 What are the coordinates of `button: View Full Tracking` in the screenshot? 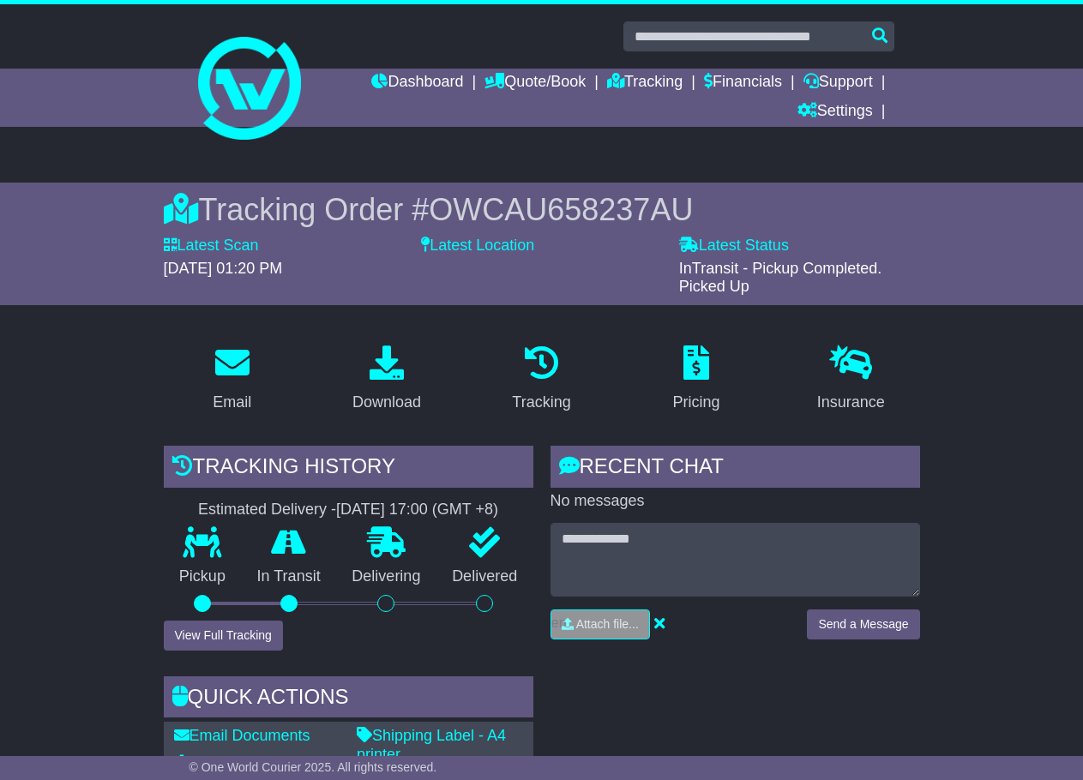 It's located at (223, 635).